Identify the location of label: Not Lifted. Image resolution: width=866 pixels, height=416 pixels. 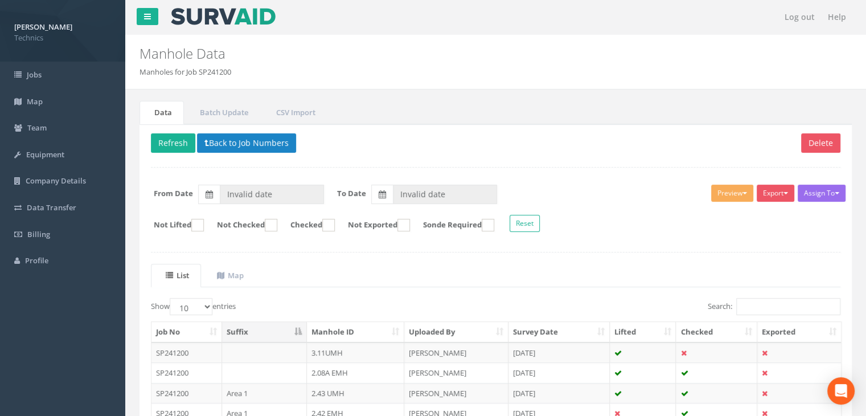
(173, 225).